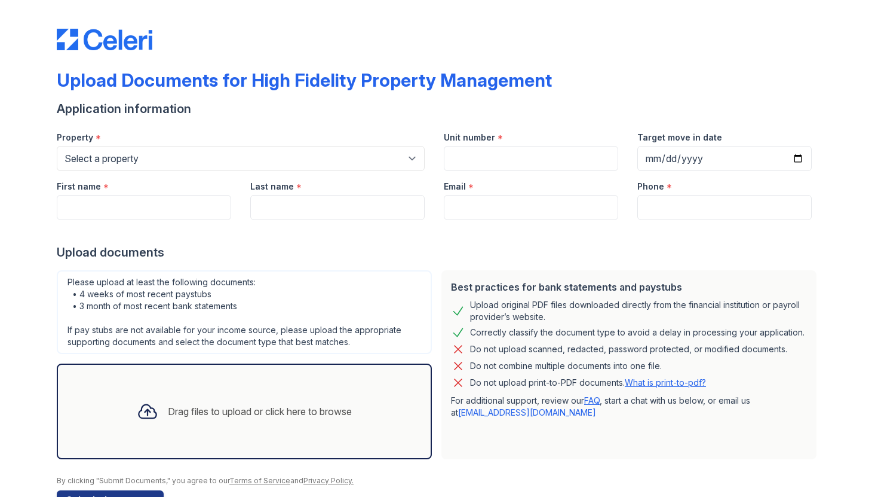  I want to click on div: Do not combine multiple documents into one file., so click(566, 366).